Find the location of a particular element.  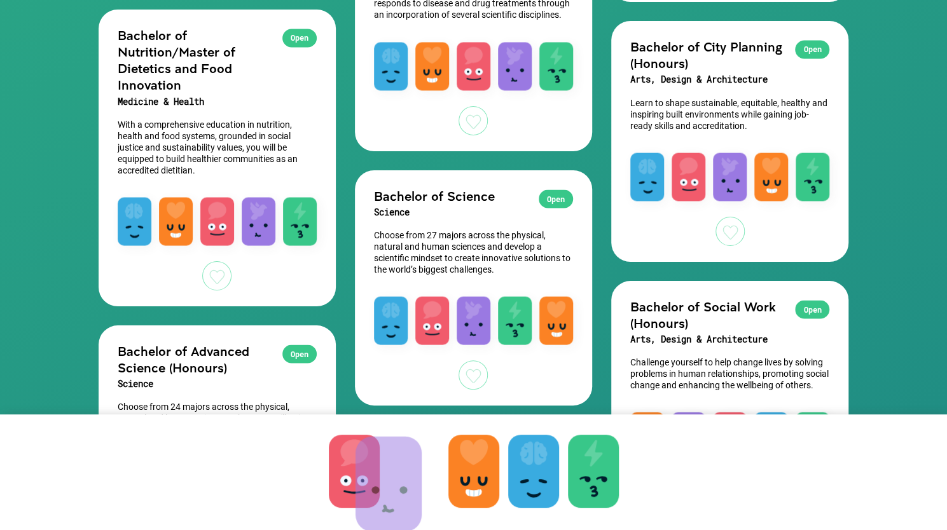

p: With a comprehensive education in nutrition, health and food systems, grounded in social justice ... is located at coordinates (217, 147).